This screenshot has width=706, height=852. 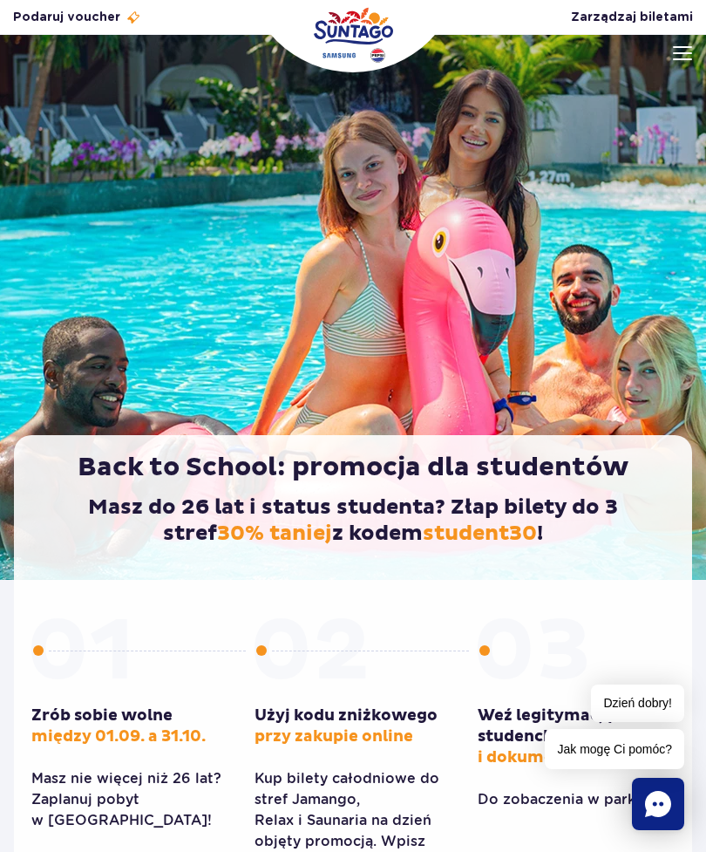 I want to click on h1: Back to School: promocja dla studentów, so click(x=353, y=467).